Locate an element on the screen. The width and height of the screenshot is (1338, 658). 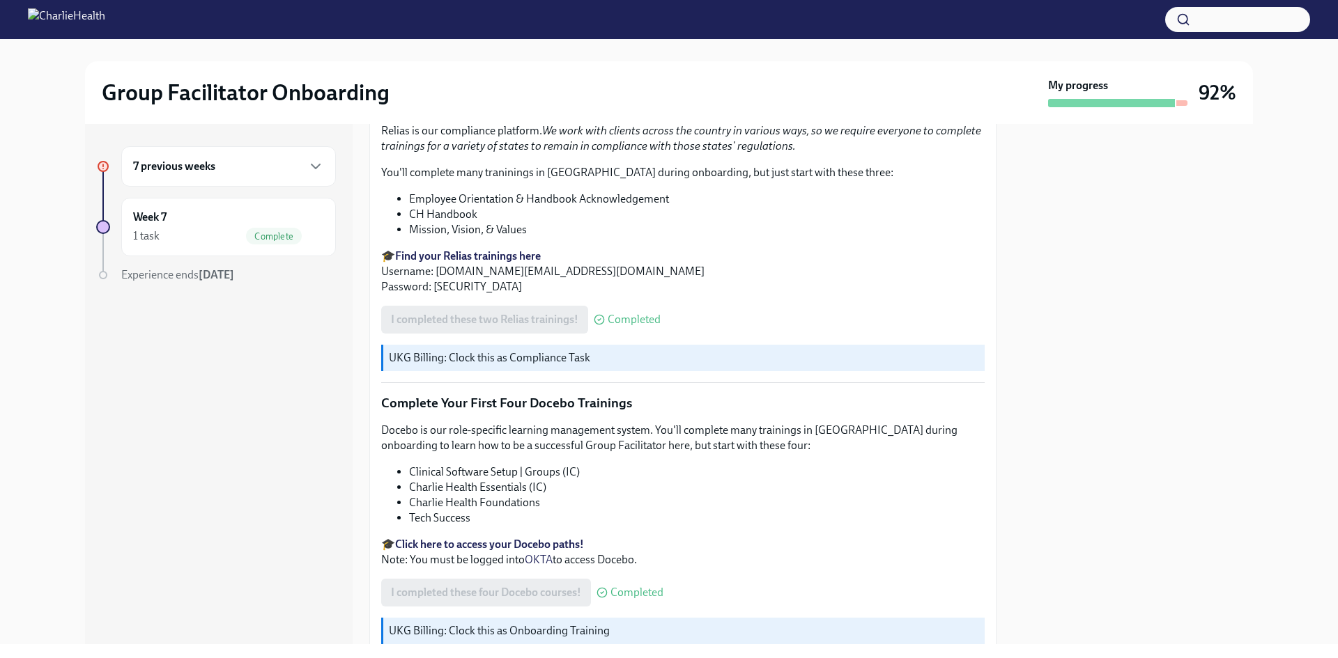
p: UKG Billing: Clock this as Onboarding Training is located at coordinates (683, 631).